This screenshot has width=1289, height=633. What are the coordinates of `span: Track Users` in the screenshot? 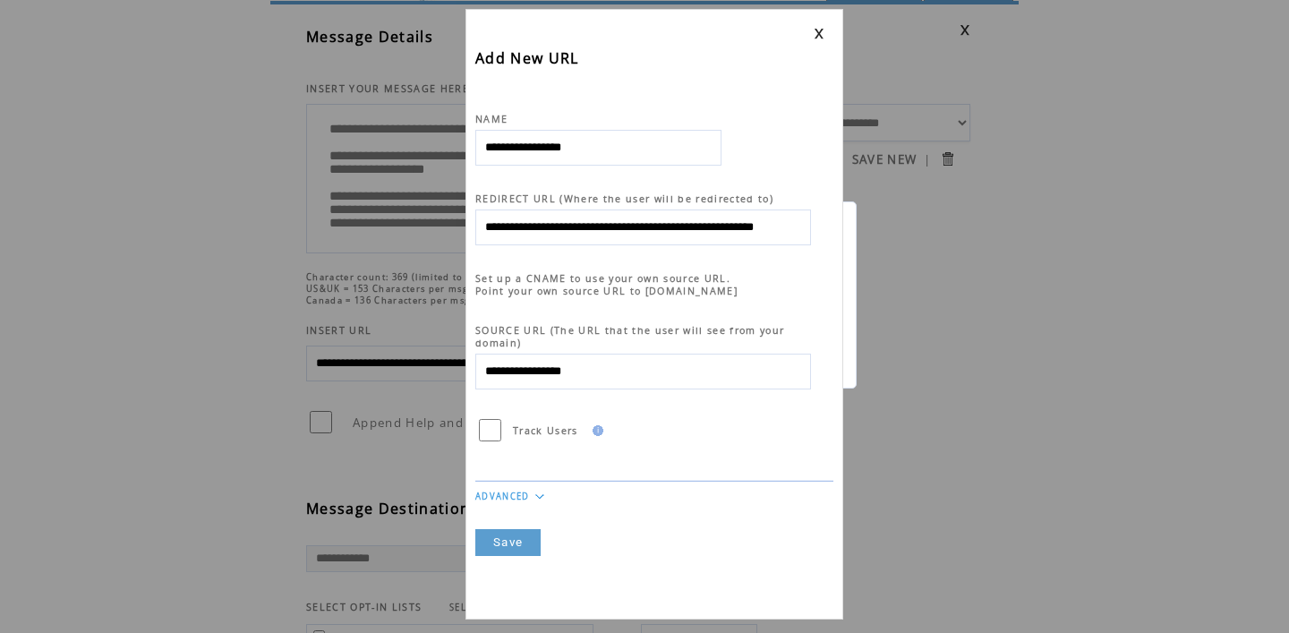 It's located at (545, 431).